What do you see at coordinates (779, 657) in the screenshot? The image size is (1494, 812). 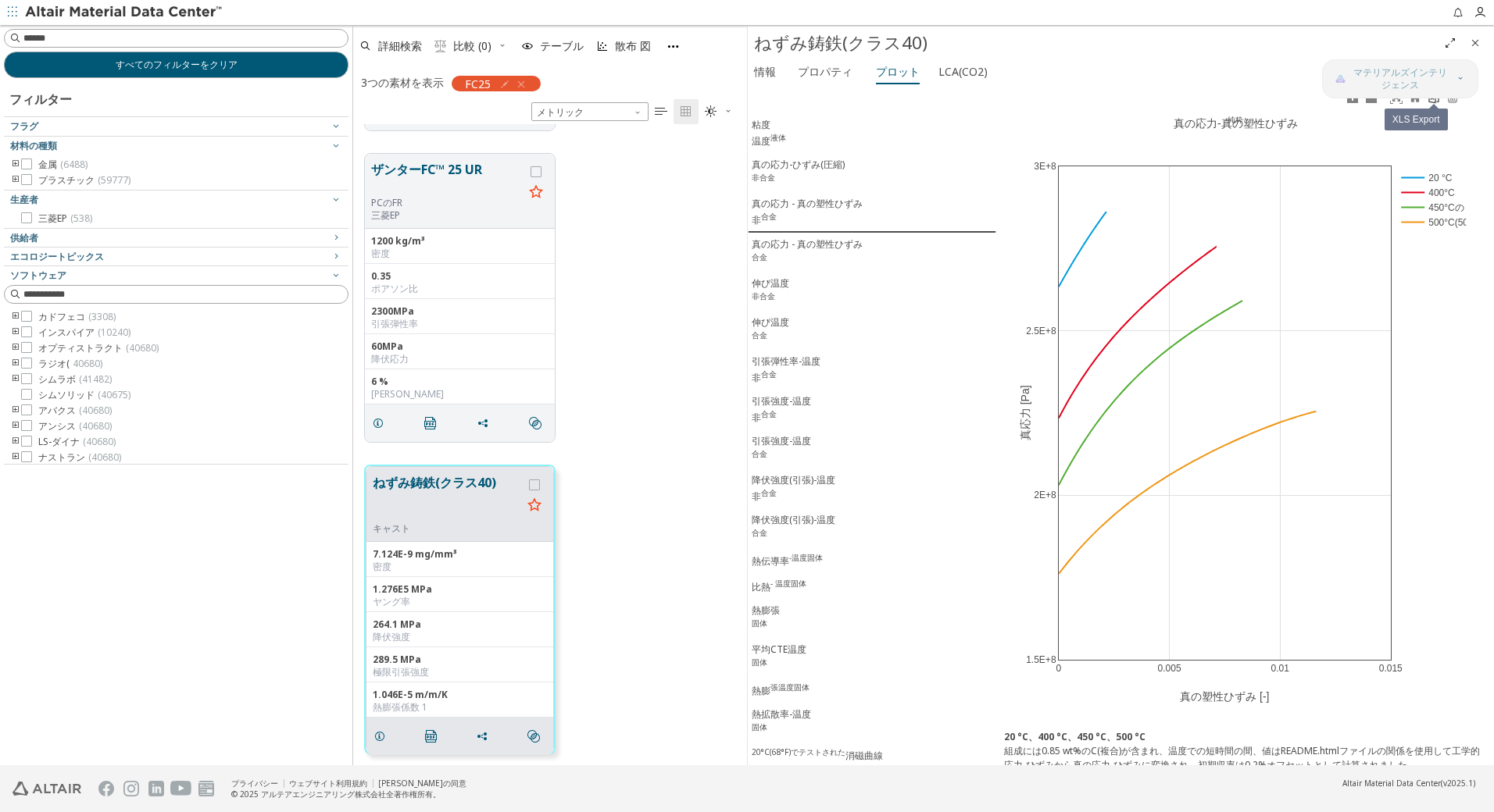 I see `div: 平均CTE温度` at bounding box center [779, 657].